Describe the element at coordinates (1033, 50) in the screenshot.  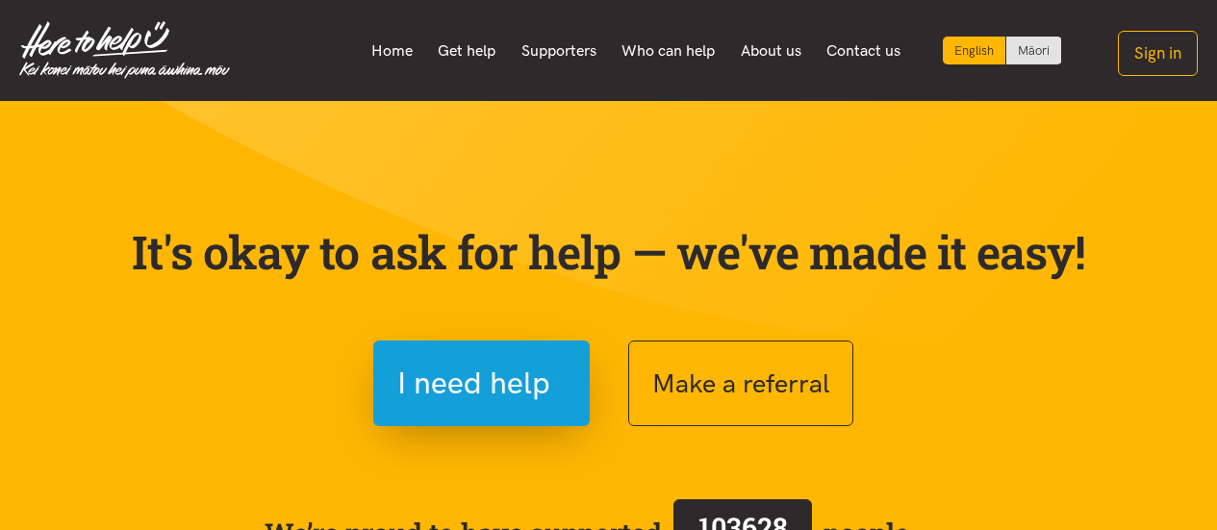
I see `a: Switch to Te Reo Māori` at that location.